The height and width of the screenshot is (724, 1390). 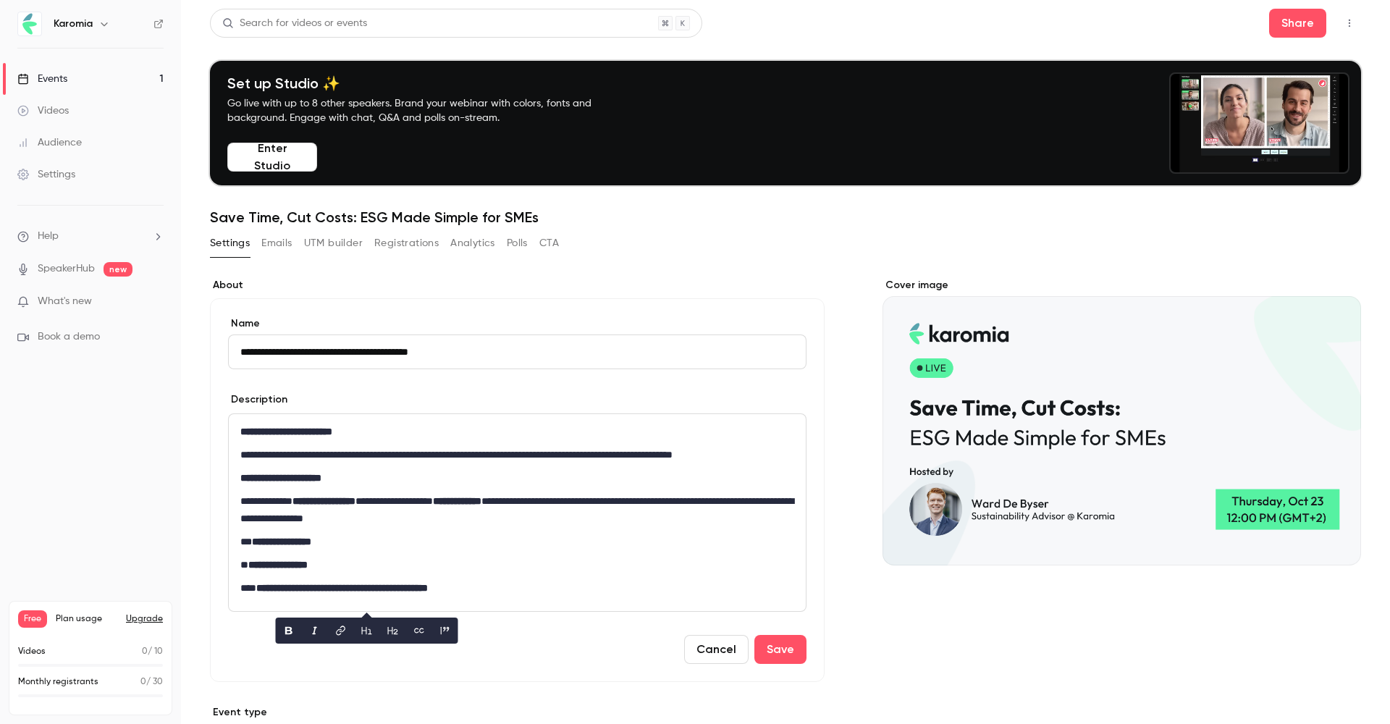 I want to click on section: Cover image, so click(x=1122, y=421).